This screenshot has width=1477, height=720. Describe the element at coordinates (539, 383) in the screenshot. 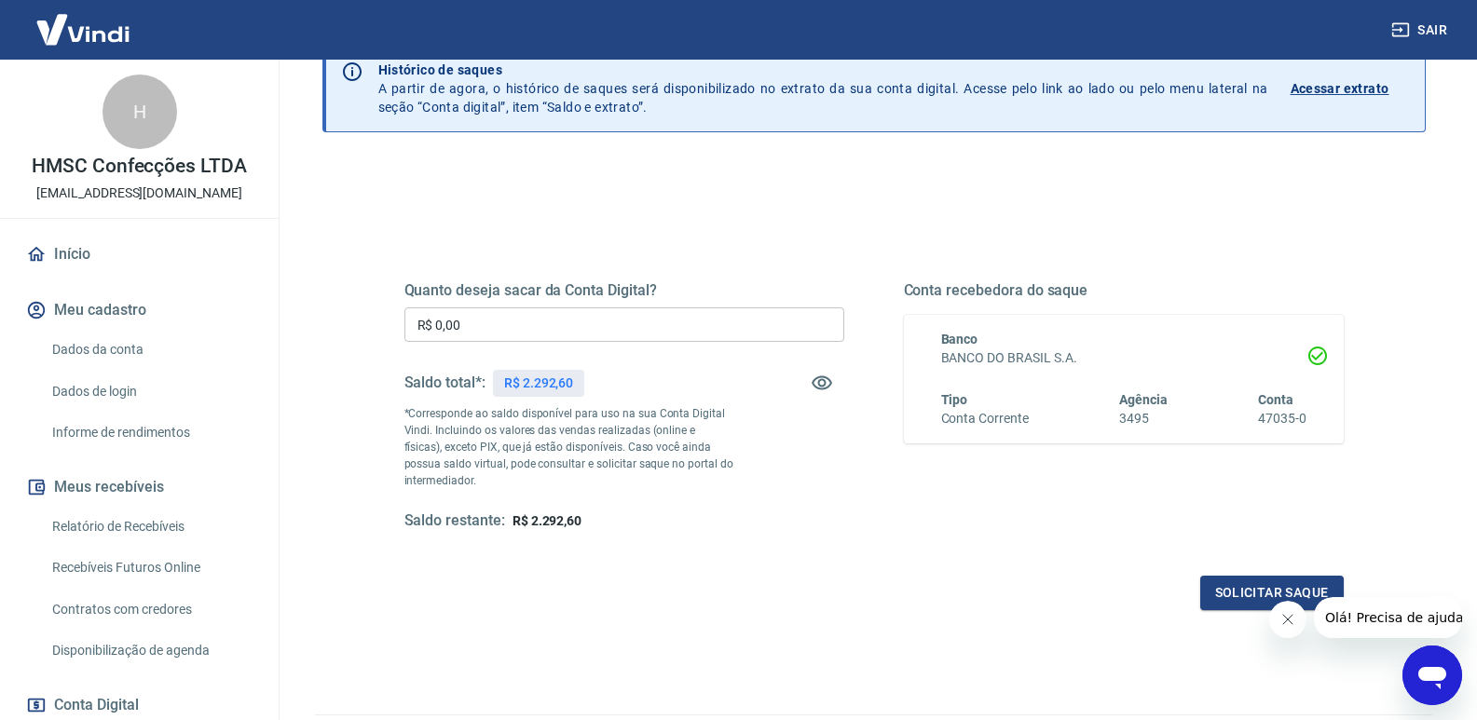

I see `p: R$ 2.292,60` at that location.